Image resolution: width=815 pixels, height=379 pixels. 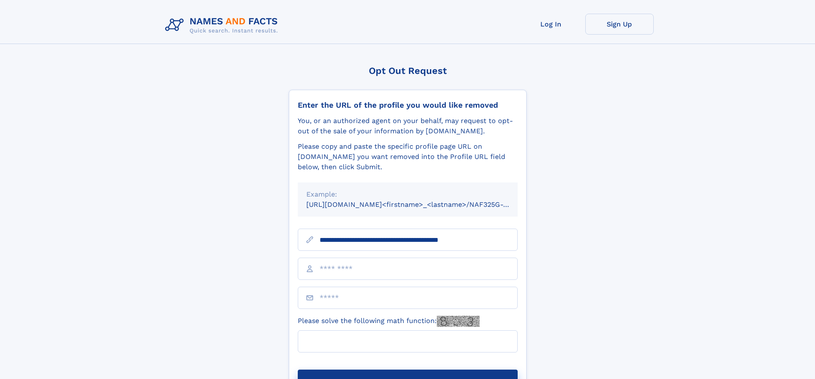 I want to click on a: Log In, so click(x=551, y=24).